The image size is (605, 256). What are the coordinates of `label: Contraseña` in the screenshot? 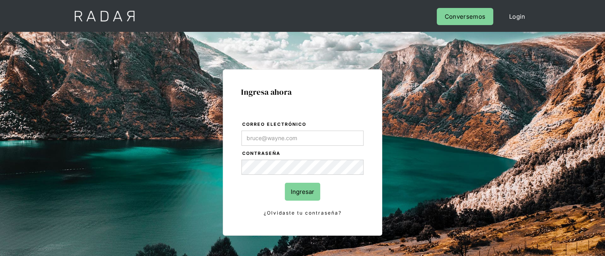 It's located at (302, 153).